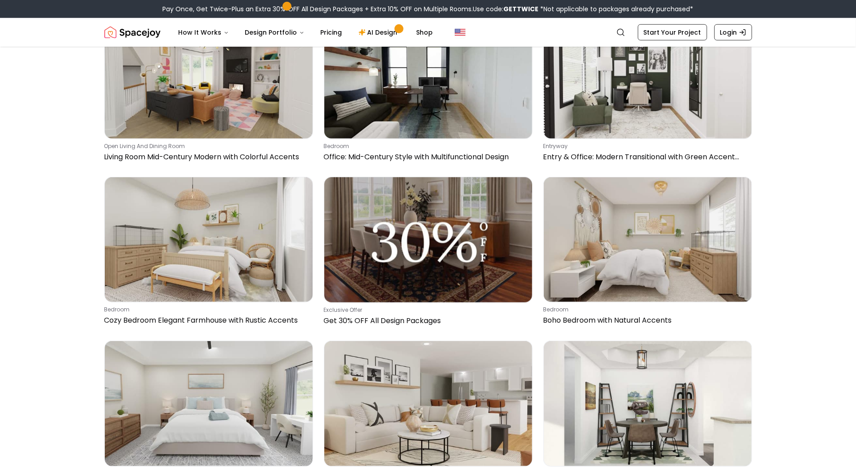 This screenshot has width=856, height=468. Describe the element at coordinates (672, 32) in the screenshot. I see `a: Start Your Project` at that location.